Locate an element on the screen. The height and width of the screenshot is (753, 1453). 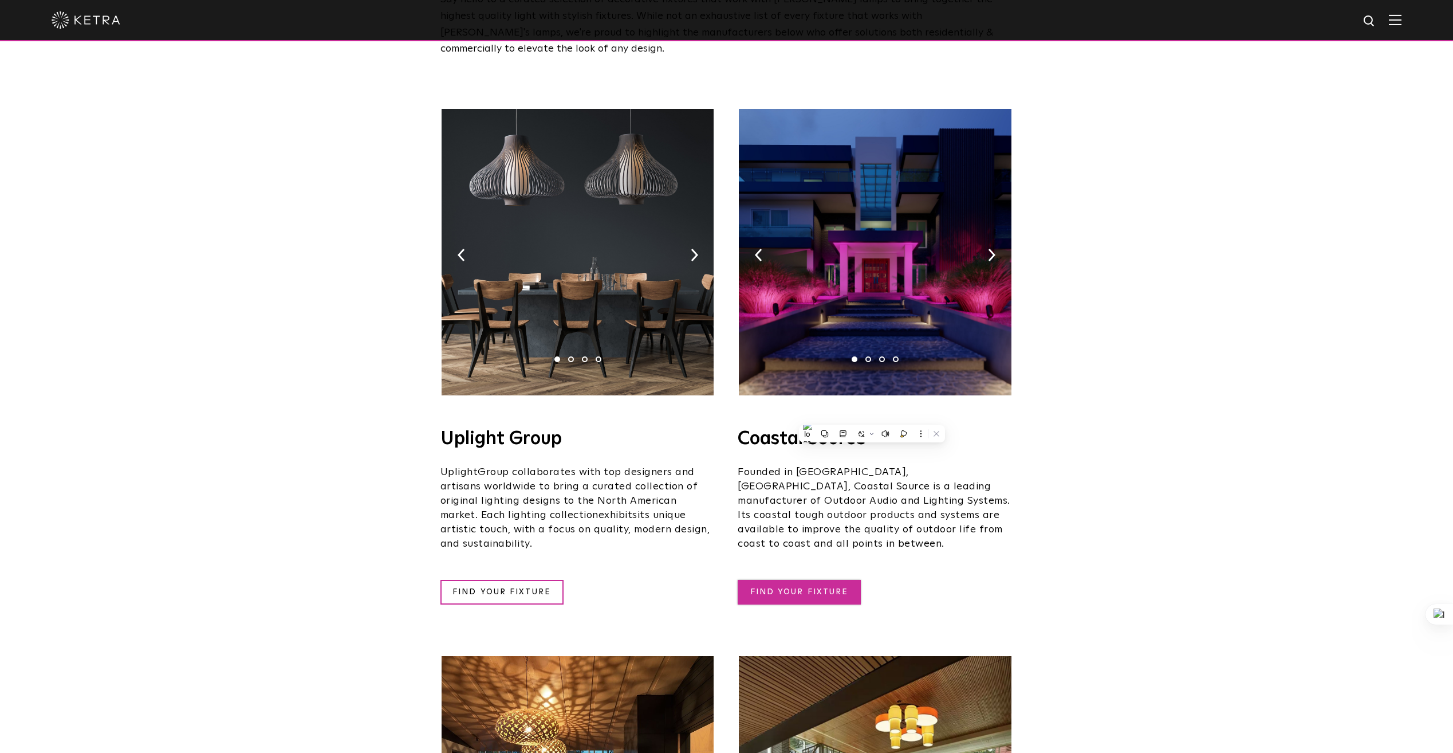
img: 03-1.jpg is located at coordinates (875, 252).